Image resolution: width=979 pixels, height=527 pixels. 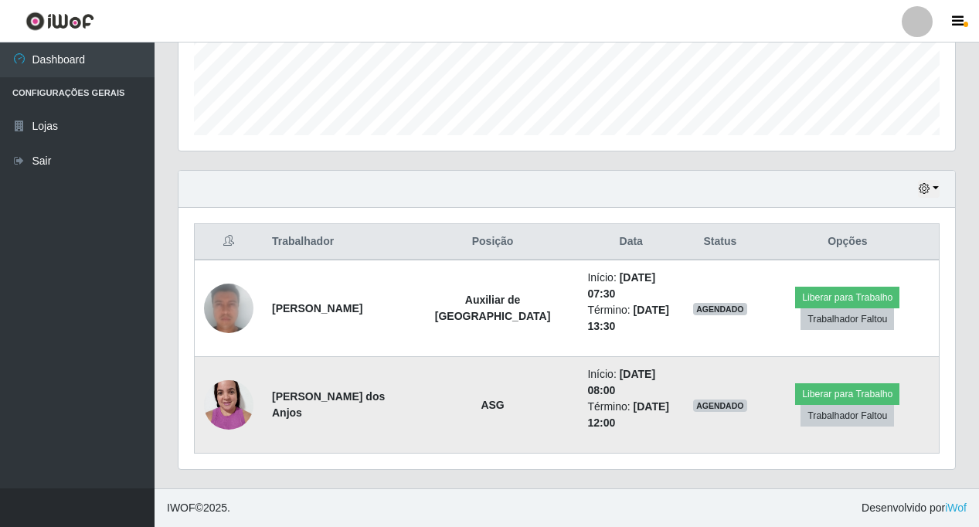 I want to click on th: Data, so click(x=630, y=242).